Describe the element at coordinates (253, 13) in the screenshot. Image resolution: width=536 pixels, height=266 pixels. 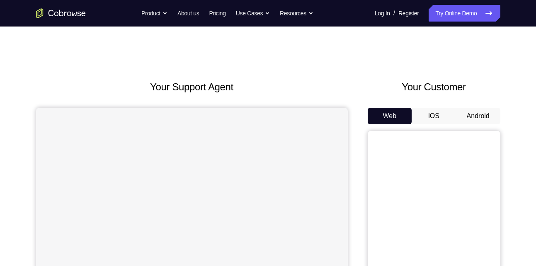
I see `button: Use Cases` at that location.